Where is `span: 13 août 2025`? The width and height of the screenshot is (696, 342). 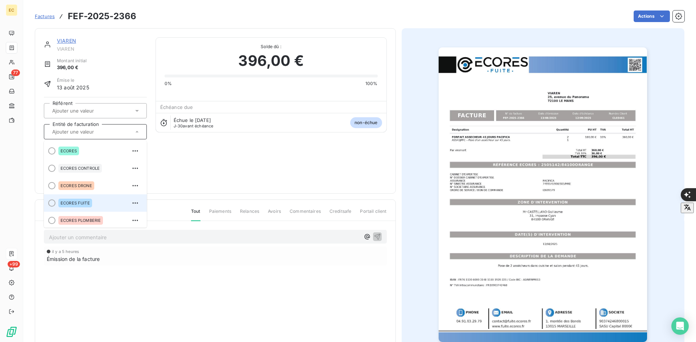
span: 13 août 2025 is located at coordinates (73, 87).